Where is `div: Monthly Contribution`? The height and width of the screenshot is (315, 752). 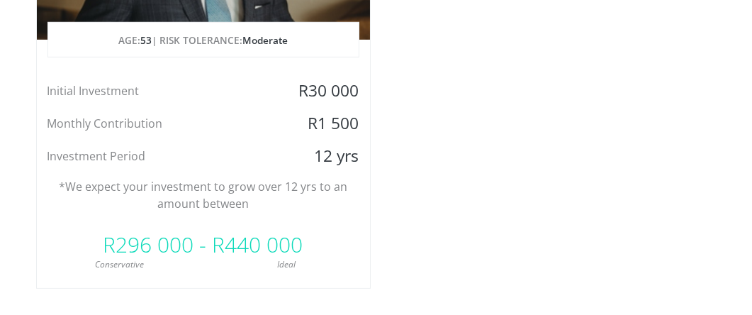 div: Monthly Contribution is located at coordinates (147, 123).